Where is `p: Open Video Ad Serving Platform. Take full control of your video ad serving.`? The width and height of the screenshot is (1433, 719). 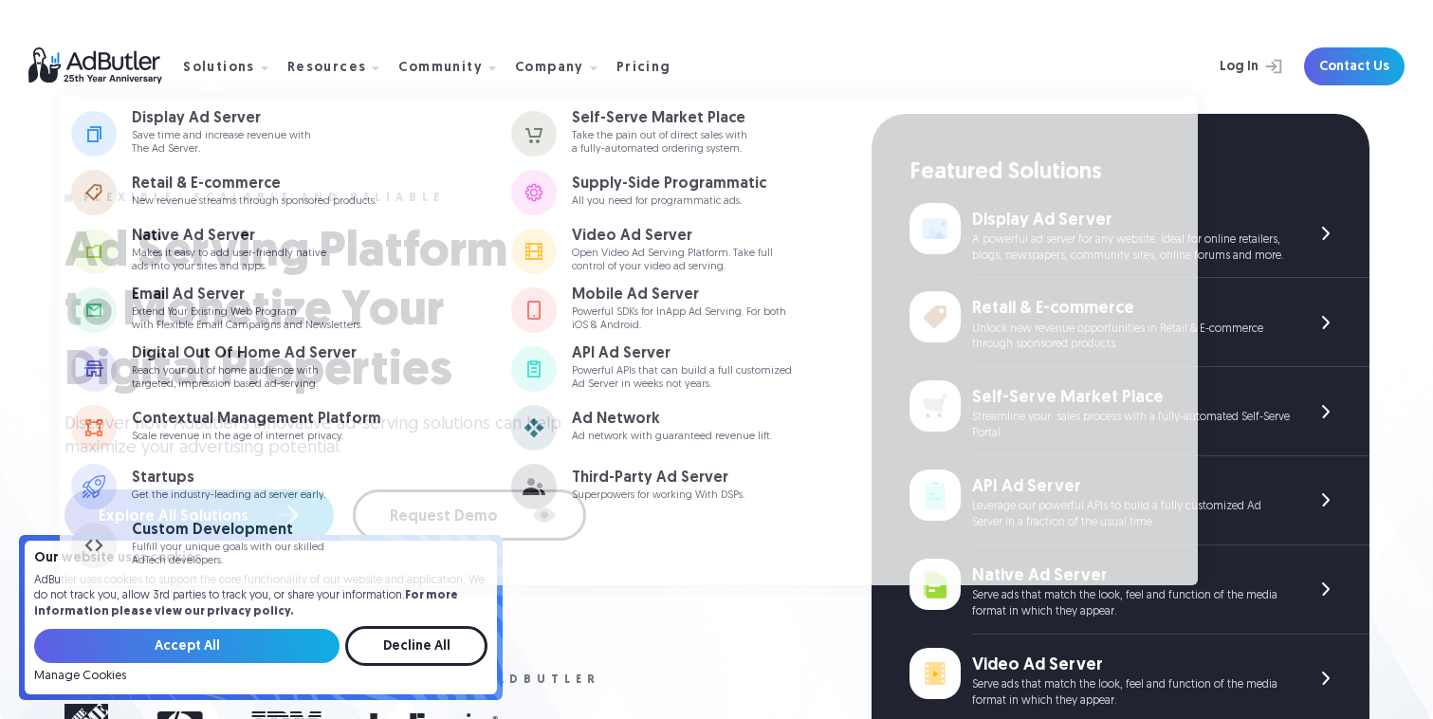
p: Open Video Ad Serving Platform. Take full control of your video ad serving. is located at coordinates (672, 260).